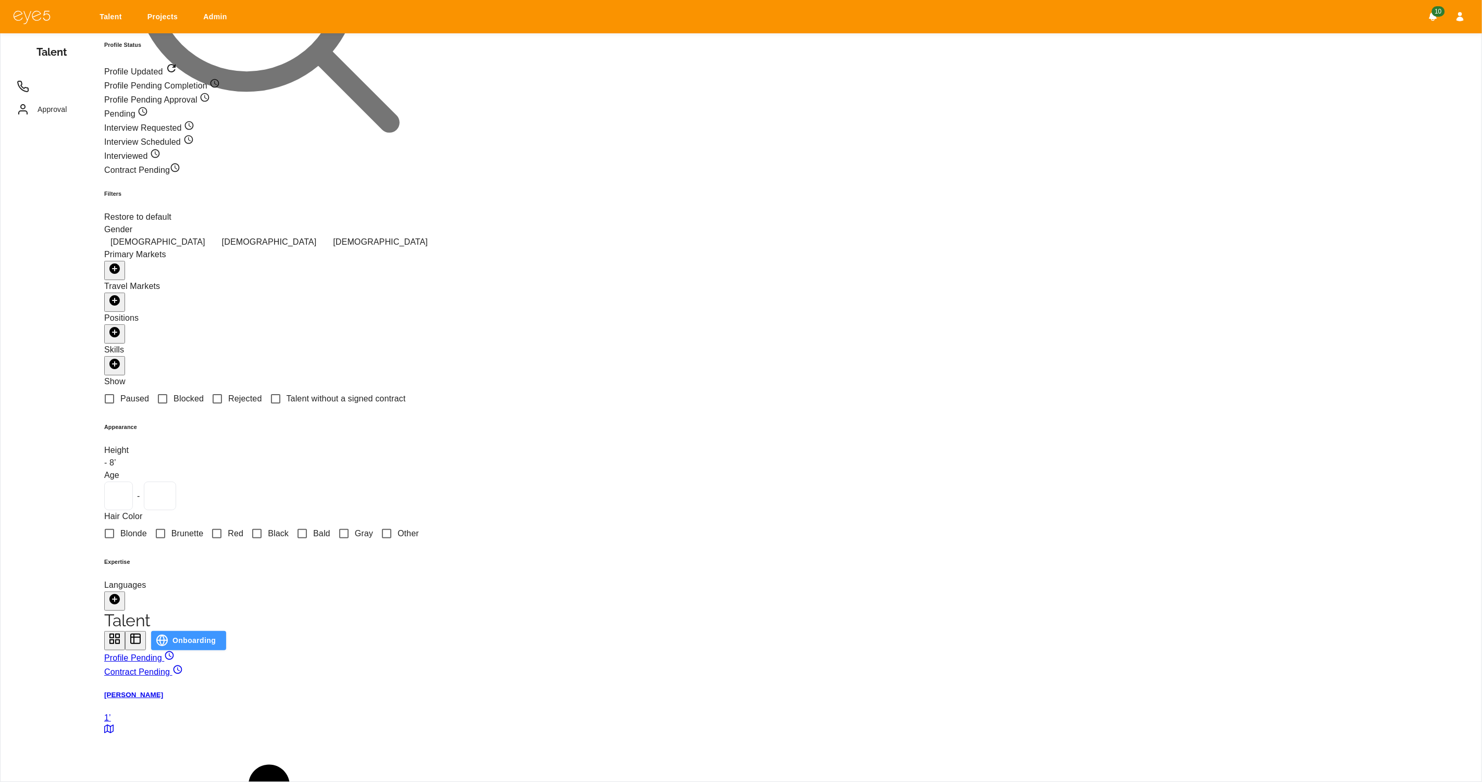 The width and height of the screenshot is (1482, 782). I want to click on button: Onboarding, so click(189, 641).